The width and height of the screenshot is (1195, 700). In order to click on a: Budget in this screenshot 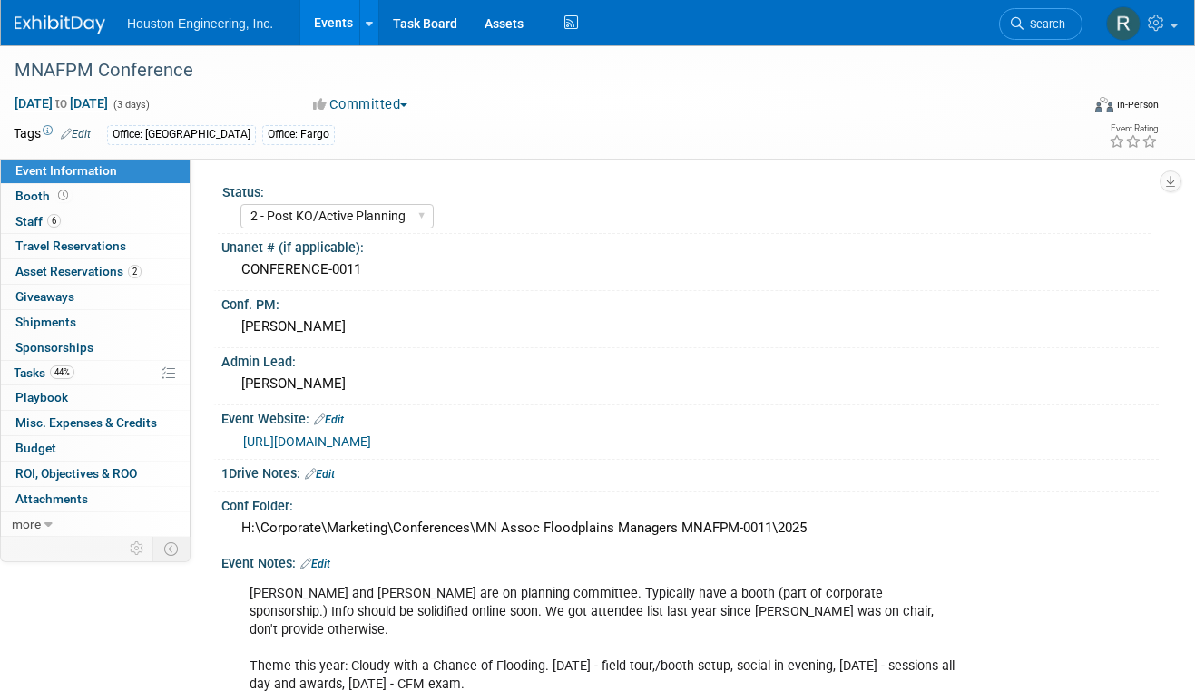, I will do `click(95, 448)`.